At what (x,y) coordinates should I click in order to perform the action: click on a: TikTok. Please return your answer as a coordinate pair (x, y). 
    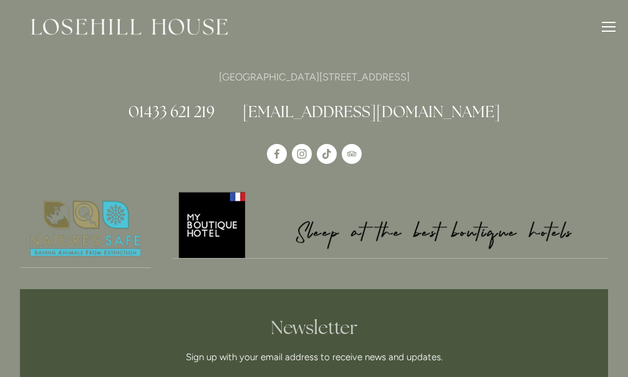
    Looking at the image, I should click on (327, 154).